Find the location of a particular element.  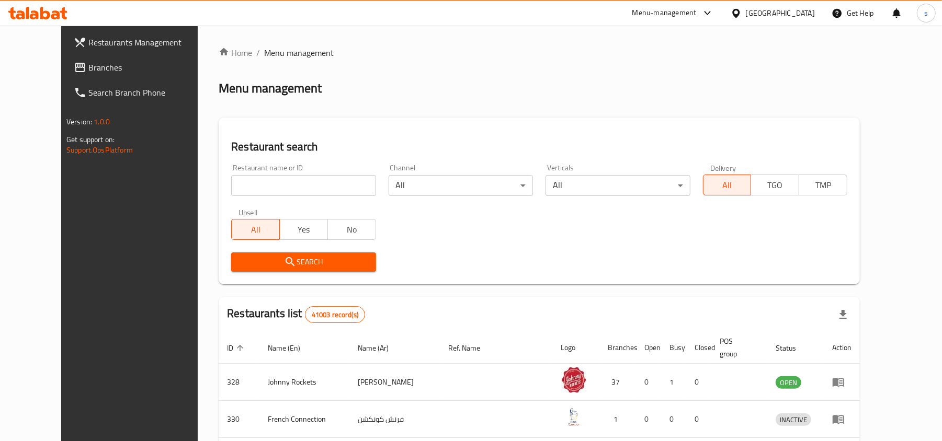

a: Support.OpsPlatform is located at coordinates (99, 150).